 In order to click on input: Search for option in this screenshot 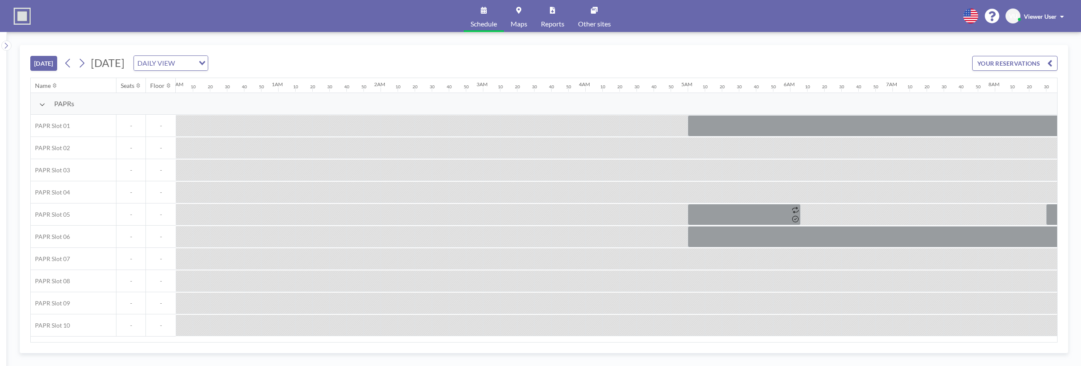, I will do `click(186, 63)`.